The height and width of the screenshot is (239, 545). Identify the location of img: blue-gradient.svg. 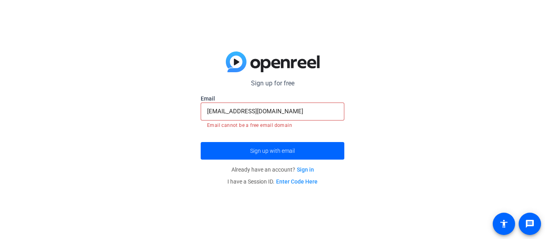
(273, 62).